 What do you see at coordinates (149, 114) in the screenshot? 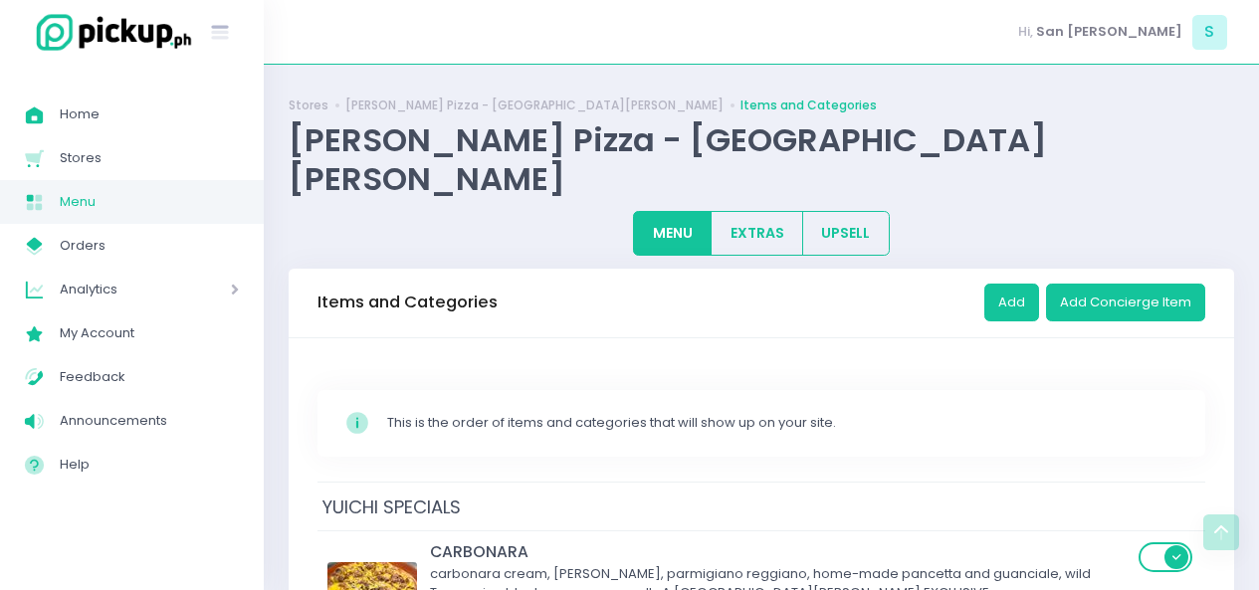
I see `span: Home` at bounding box center [149, 114].